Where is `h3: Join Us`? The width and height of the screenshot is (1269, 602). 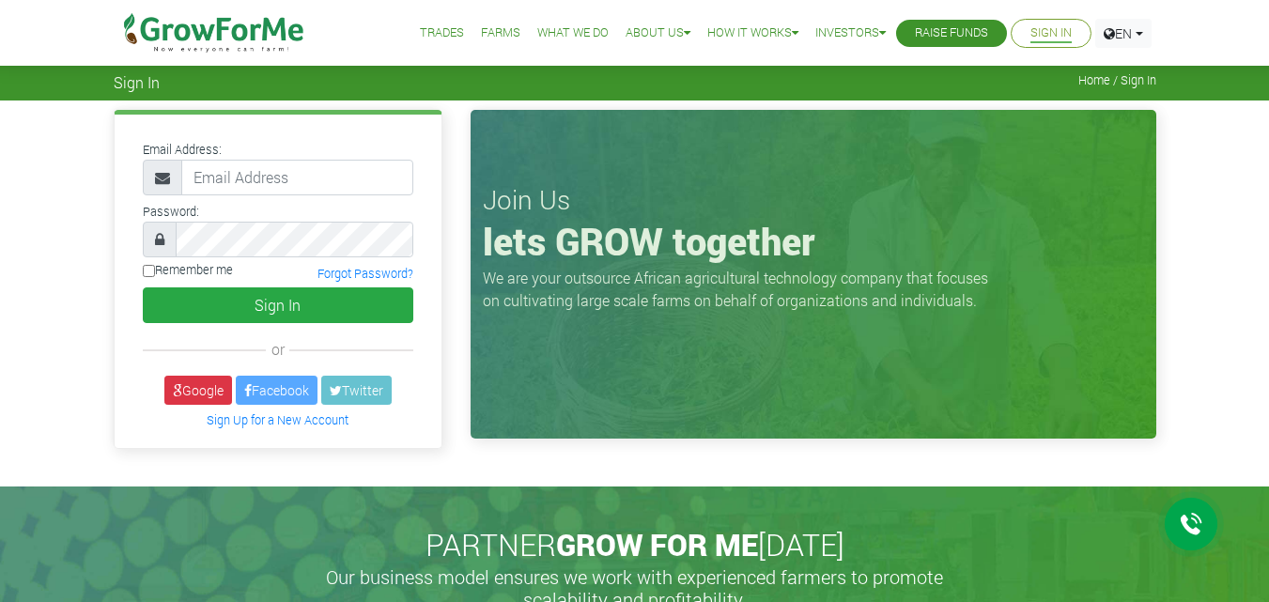 h3: Join Us is located at coordinates (814, 200).